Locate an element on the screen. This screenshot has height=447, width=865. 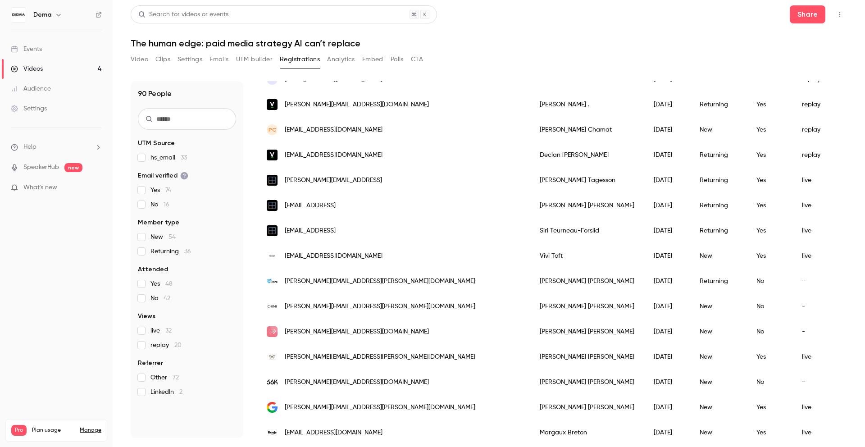
button: Emails is located at coordinates (219, 59).